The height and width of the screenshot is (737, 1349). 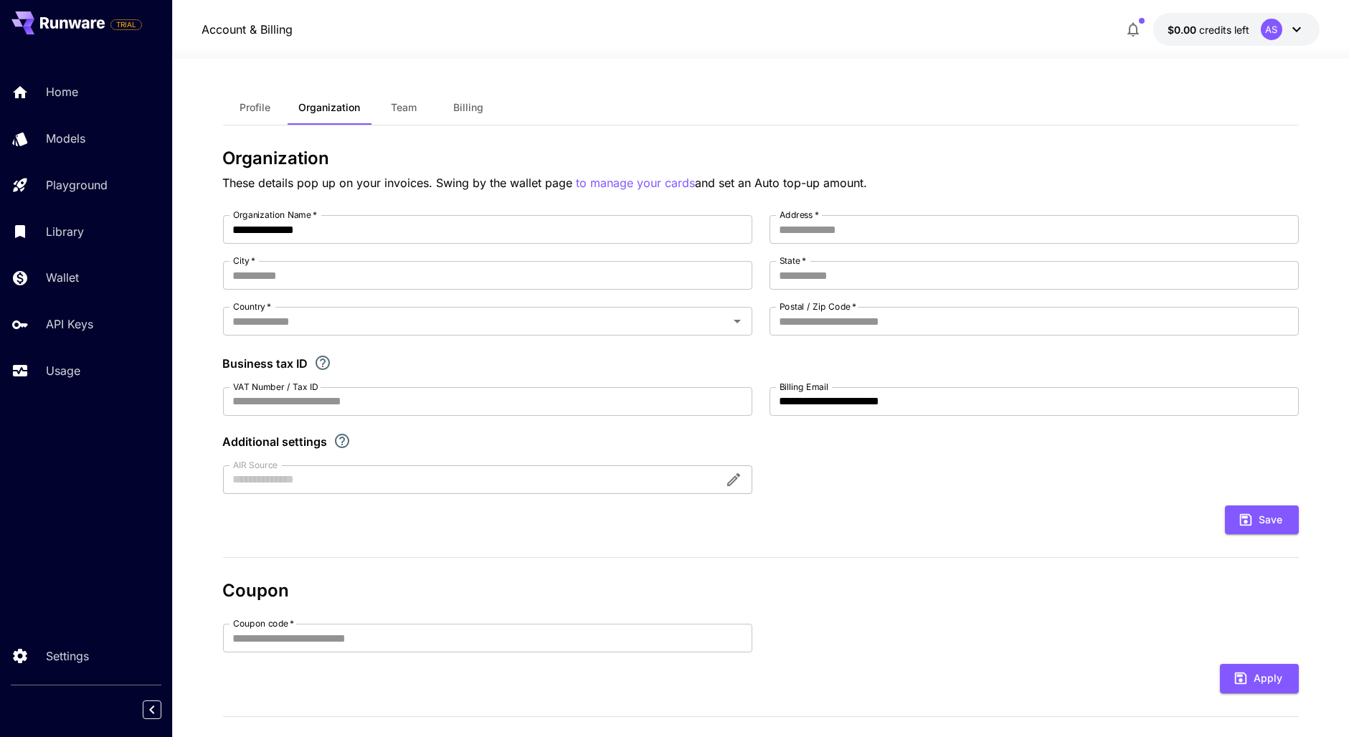 What do you see at coordinates (275, 214) in the screenshot?
I see `label: Organization Name` at bounding box center [275, 214].